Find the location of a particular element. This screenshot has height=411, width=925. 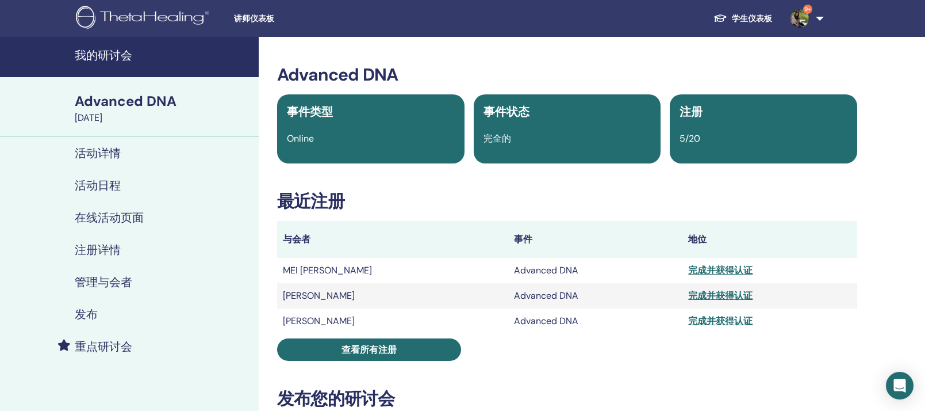

span: 5/20 is located at coordinates (690, 138).